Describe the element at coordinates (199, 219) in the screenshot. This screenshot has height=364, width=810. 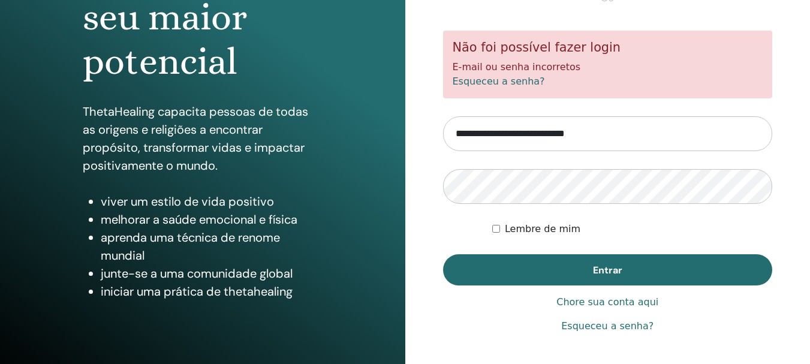
I see `font: melhorar a saúde emocional e física` at that location.